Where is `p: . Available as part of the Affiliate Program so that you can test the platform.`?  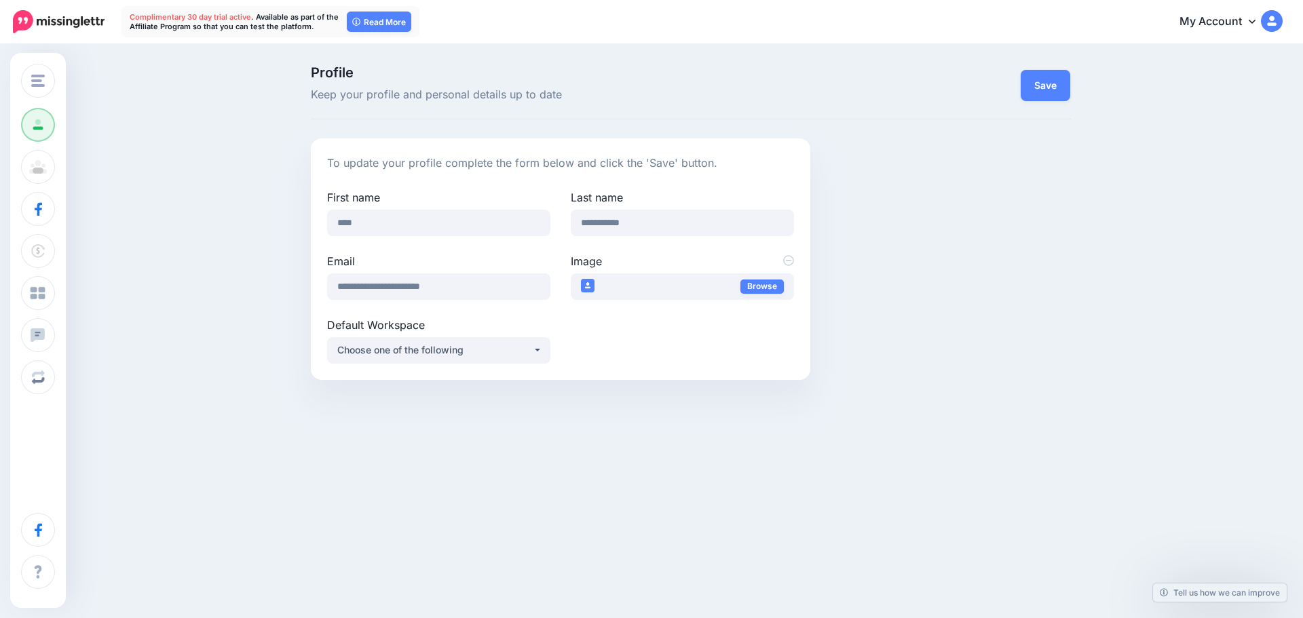
p: . Available as part of the Affiliate Program so that you can test the platform. is located at coordinates (235, 22).